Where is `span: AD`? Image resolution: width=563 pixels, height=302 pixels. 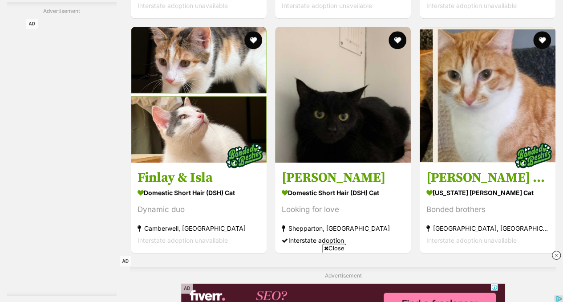
span: AD is located at coordinates (32, 24).